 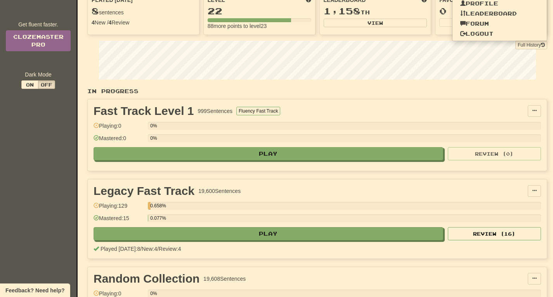 I want to click on div: Playing: 129, so click(x=119, y=208).